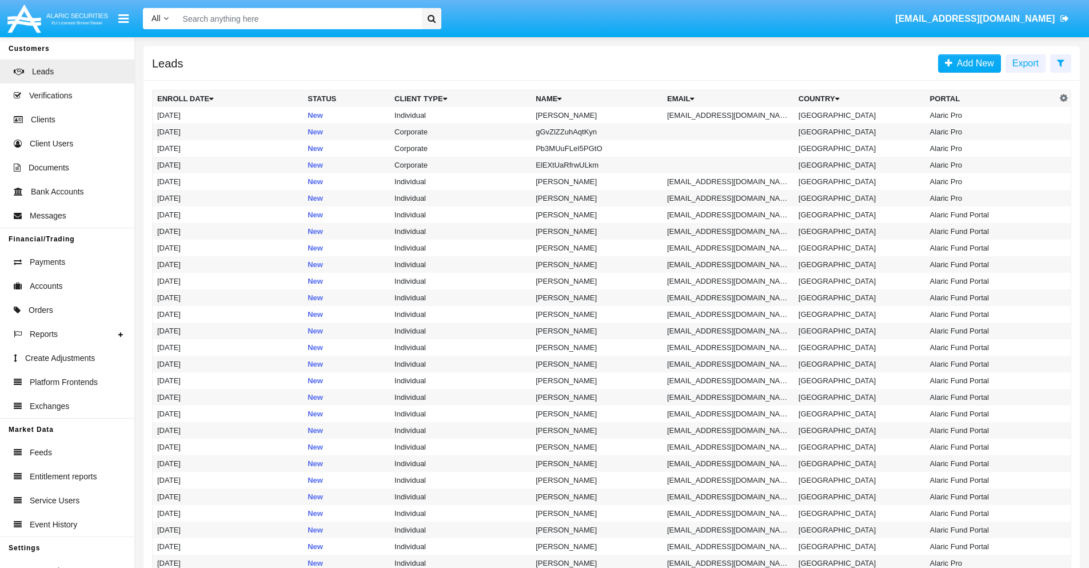 The height and width of the screenshot is (568, 1089). I want to click on span: Platform Frontends, so click(63, 382).